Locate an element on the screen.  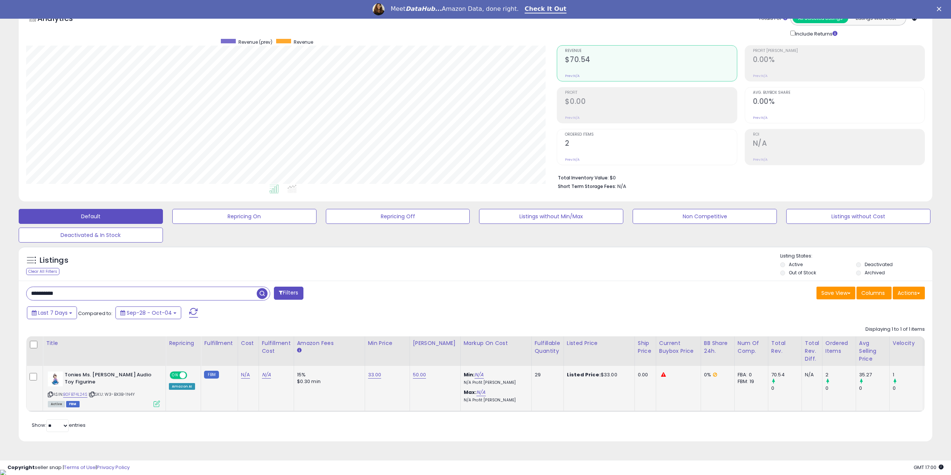
a: Privacy Policy is located at coordinates (113, 467).